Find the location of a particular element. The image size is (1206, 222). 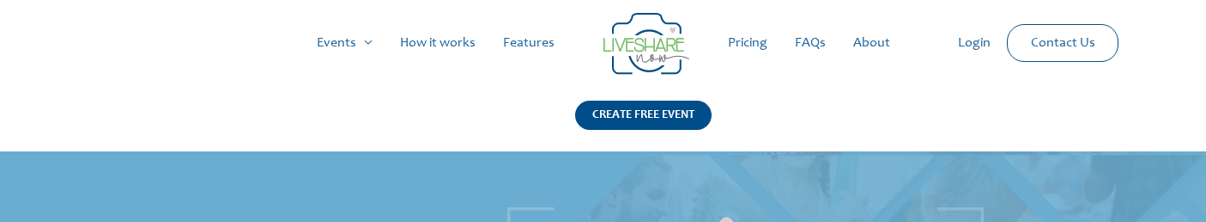

a: Contact Us is located at coordinates (1063, 43).